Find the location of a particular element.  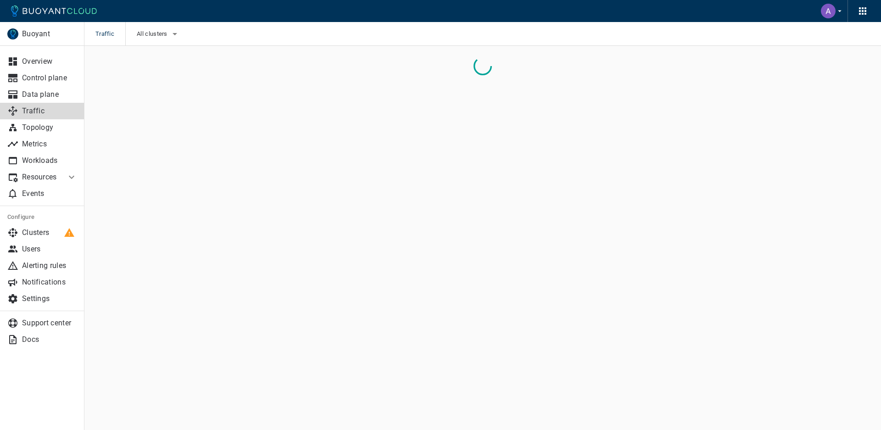

p: Docs is located at coordinates (50, 340).